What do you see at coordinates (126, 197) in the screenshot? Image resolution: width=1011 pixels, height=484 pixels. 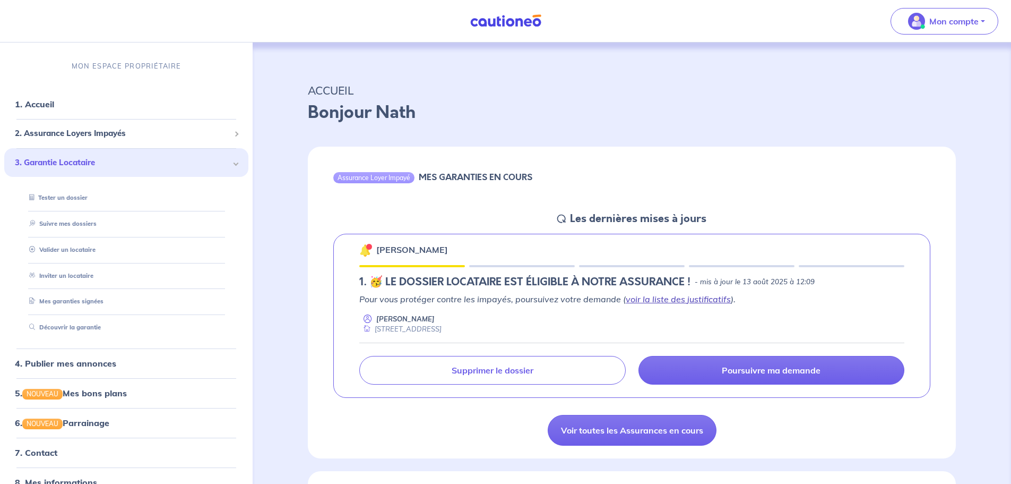 I see `div: Tester un dossier` at bounding box center [126, 197].